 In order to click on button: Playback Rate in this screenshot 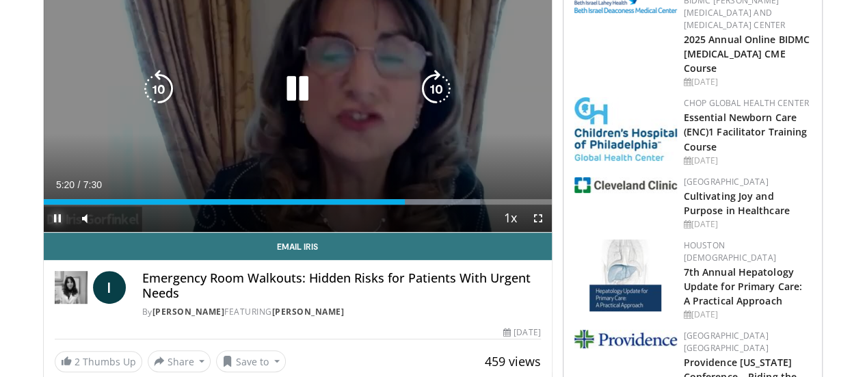, I will do `click(511, 218)`.